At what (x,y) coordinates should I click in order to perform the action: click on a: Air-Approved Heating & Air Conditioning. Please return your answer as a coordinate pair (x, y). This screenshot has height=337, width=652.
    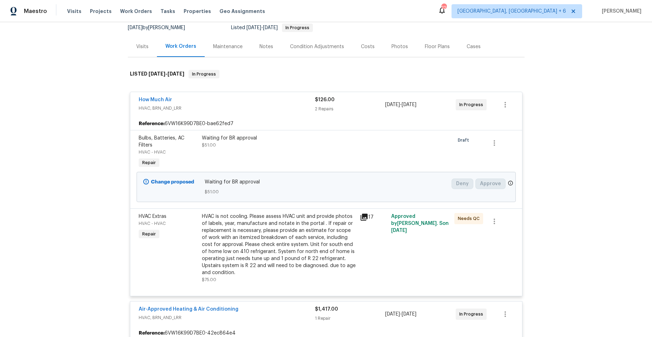
    Looking at the image, I should click on (189, 309).